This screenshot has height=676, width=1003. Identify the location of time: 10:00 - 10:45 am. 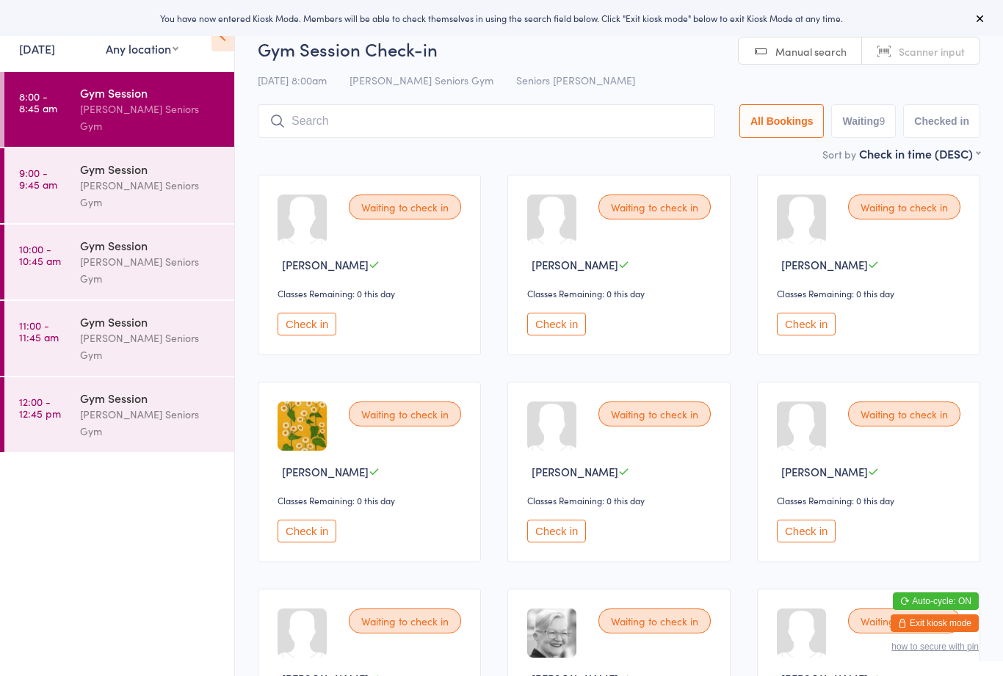
(40, 255).